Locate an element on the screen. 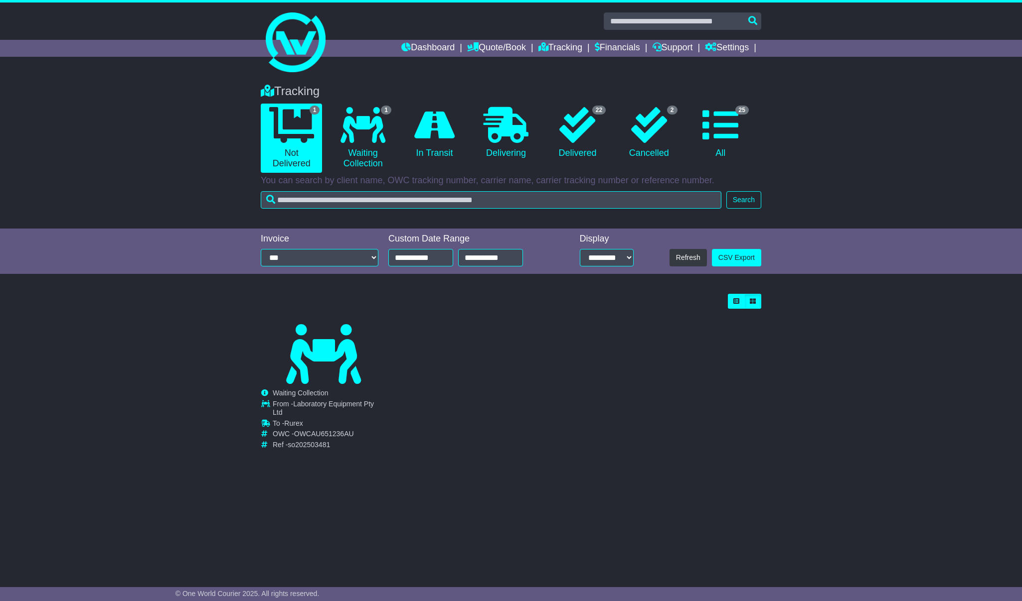  div: Invoice is located at coordinates (319, 239).